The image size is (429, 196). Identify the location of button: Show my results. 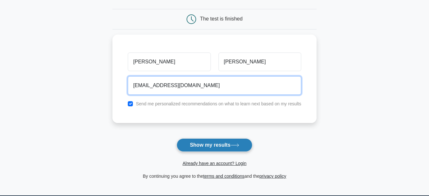
(215, 145).